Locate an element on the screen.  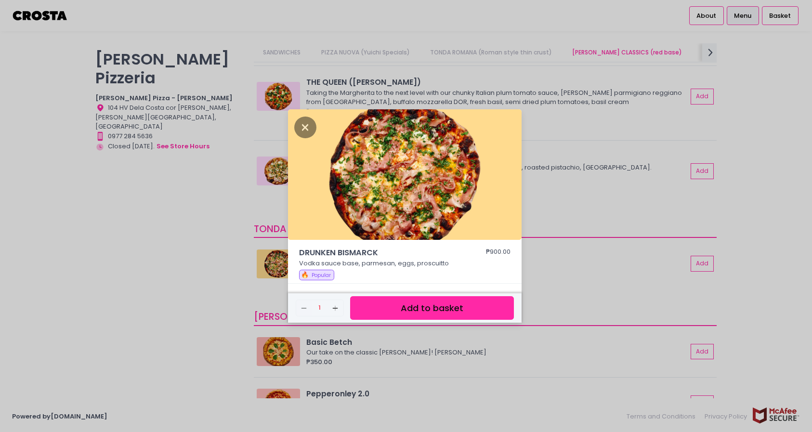
span: DRUNKEN BISMARCK is located at coordinates (379, 253).